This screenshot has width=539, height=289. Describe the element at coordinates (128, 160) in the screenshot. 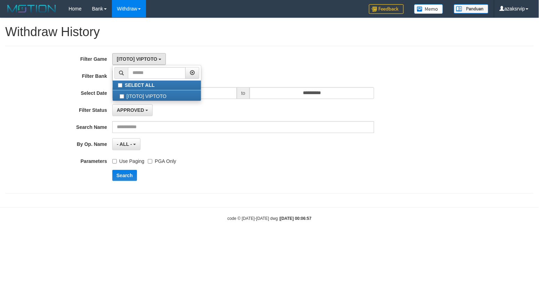

I see `label: Use Paging` at that location.